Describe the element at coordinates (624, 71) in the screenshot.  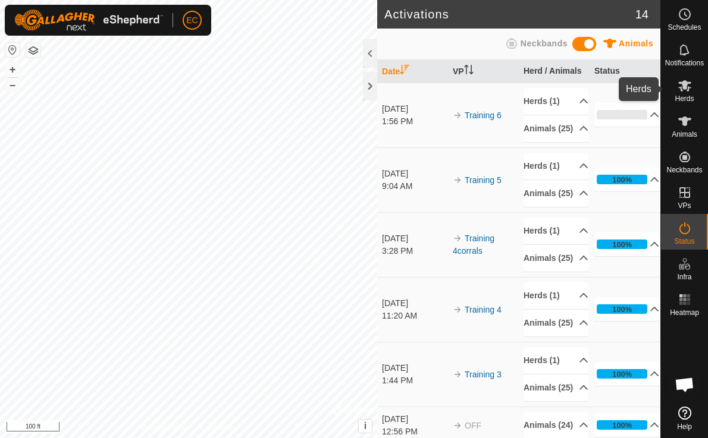
I see `th: Status` at that location.